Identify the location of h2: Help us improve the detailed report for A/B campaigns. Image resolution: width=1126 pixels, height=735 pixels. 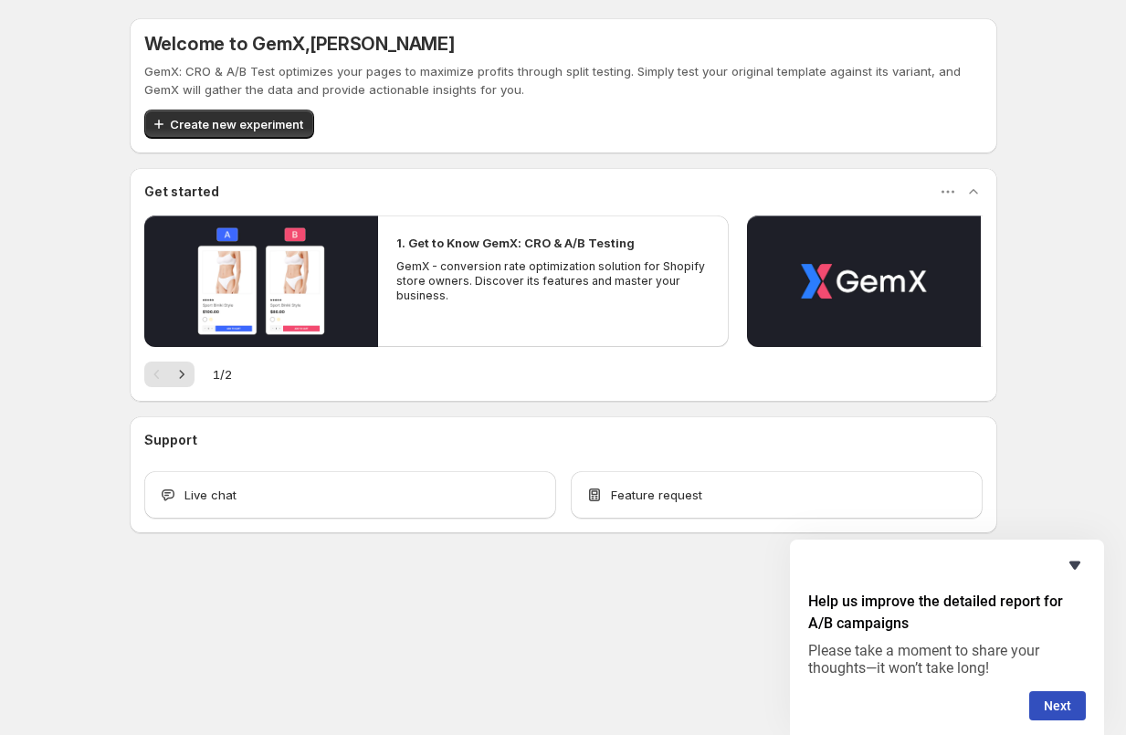
(947, 613).